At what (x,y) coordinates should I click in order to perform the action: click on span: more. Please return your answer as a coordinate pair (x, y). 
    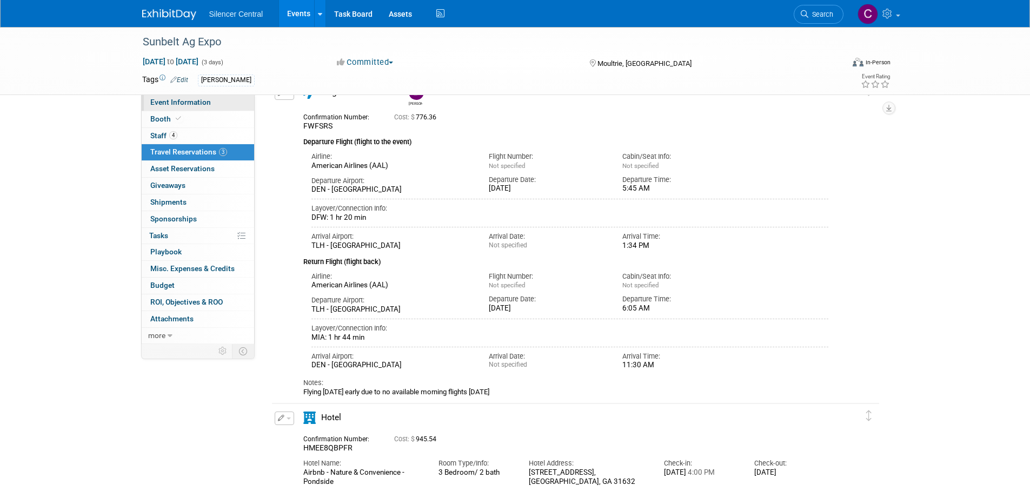
    Looking at the image, I should click on (157, 336).